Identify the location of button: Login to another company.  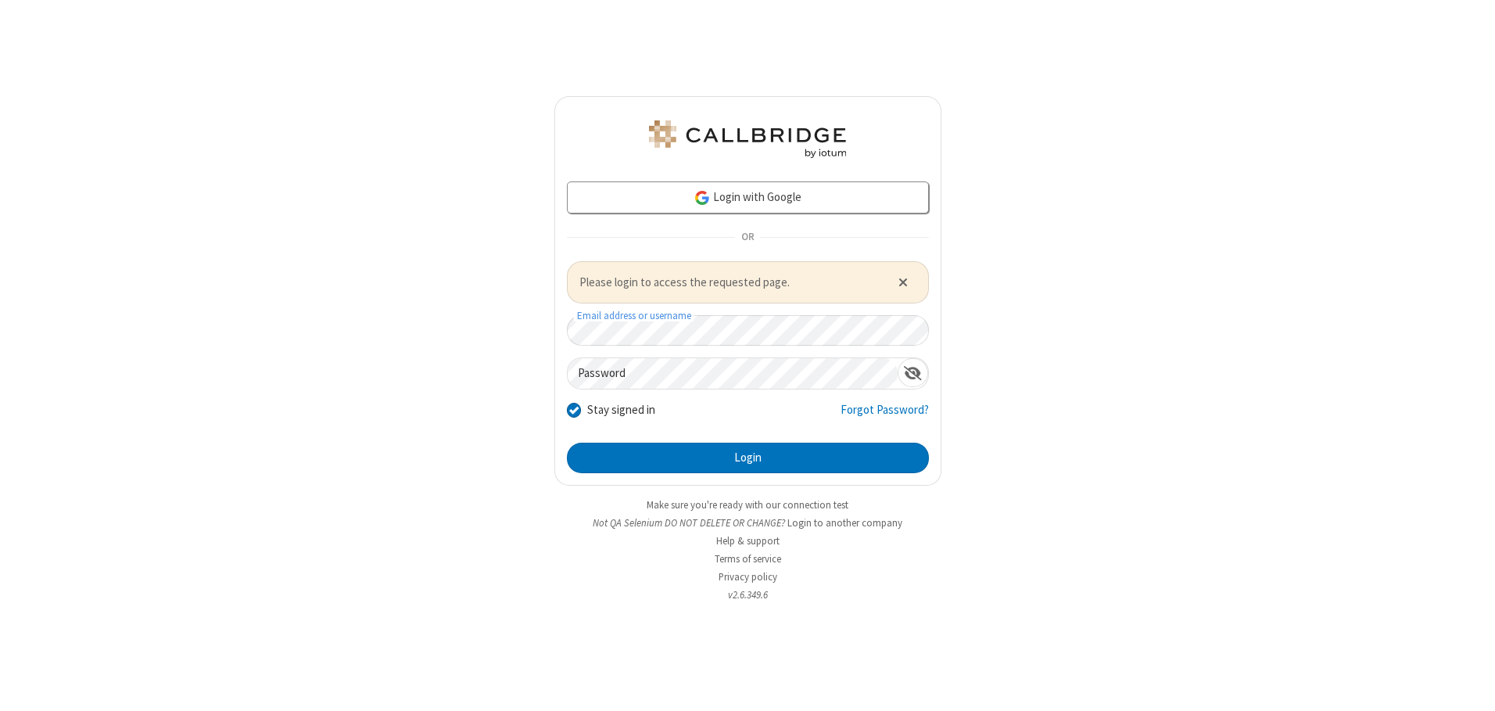
(845, 522).